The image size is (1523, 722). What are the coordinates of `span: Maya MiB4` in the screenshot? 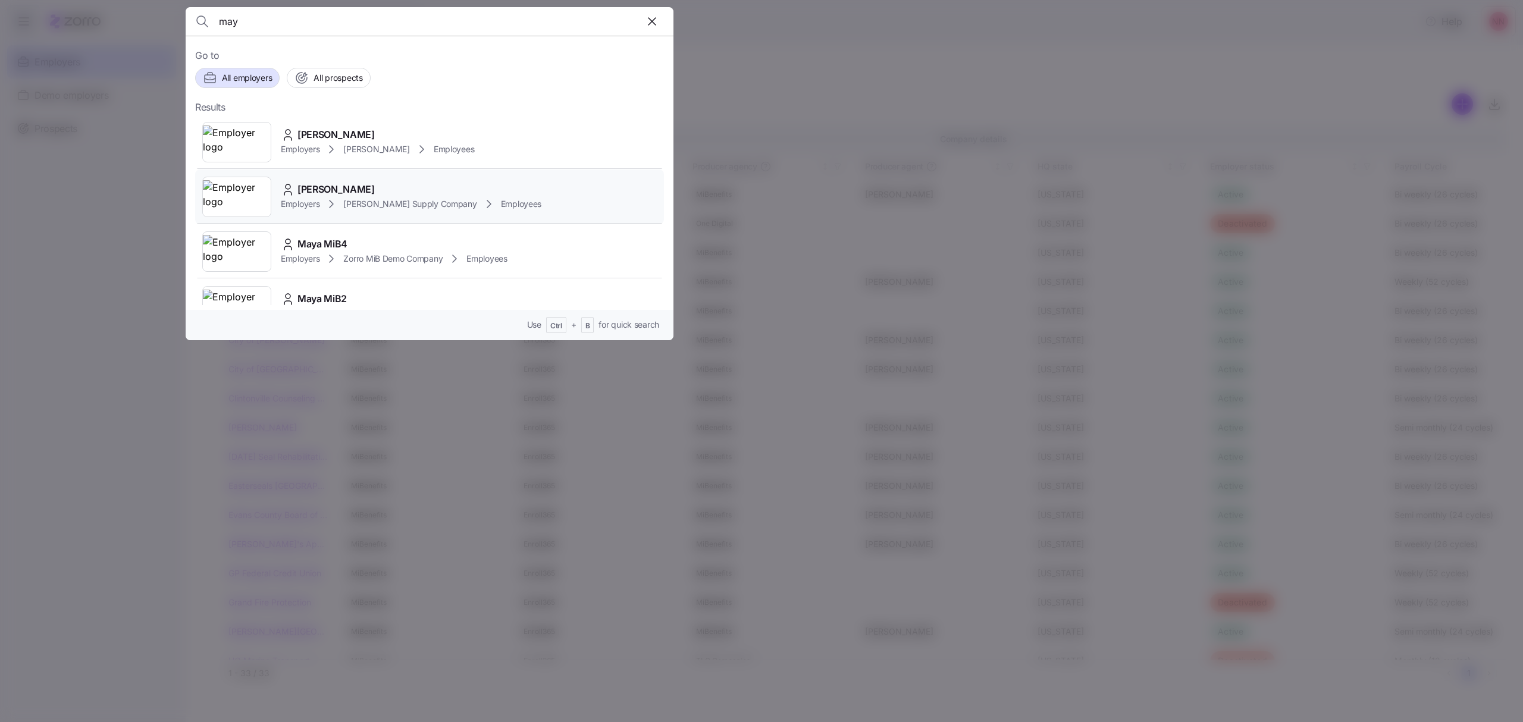 It's located at (322, 244).